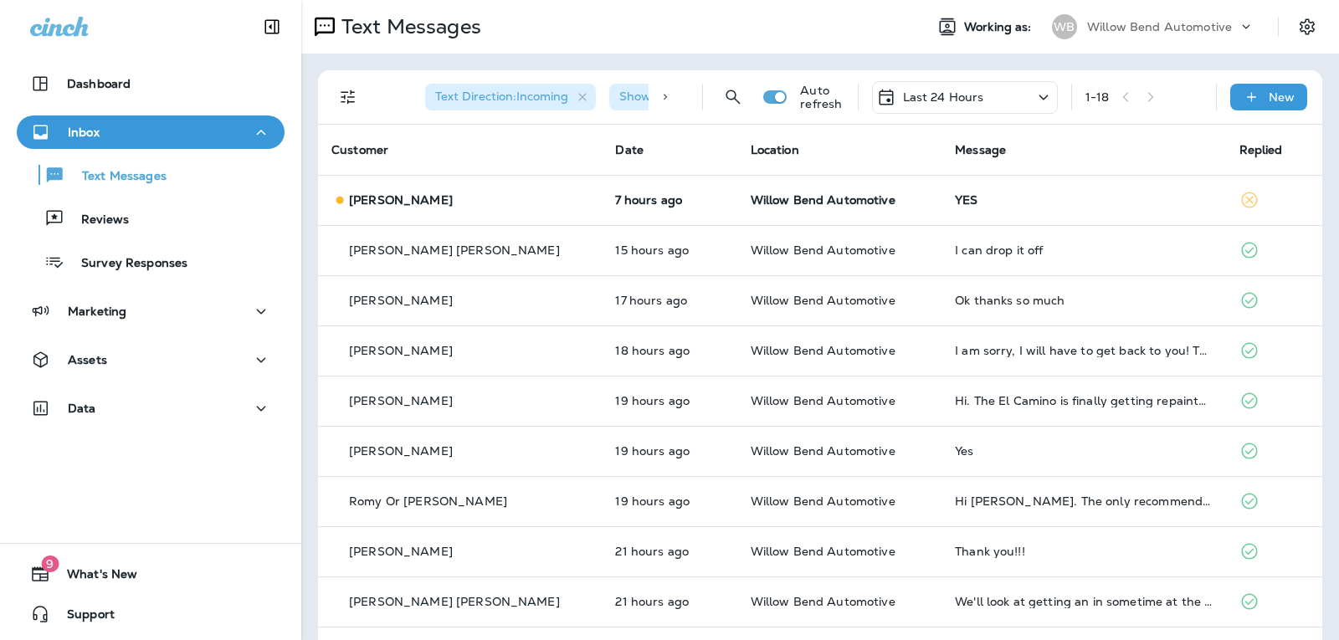 The width and height of the screenshot is (1339, 640). I want to click on button: Search Messages, so click(733, 97).